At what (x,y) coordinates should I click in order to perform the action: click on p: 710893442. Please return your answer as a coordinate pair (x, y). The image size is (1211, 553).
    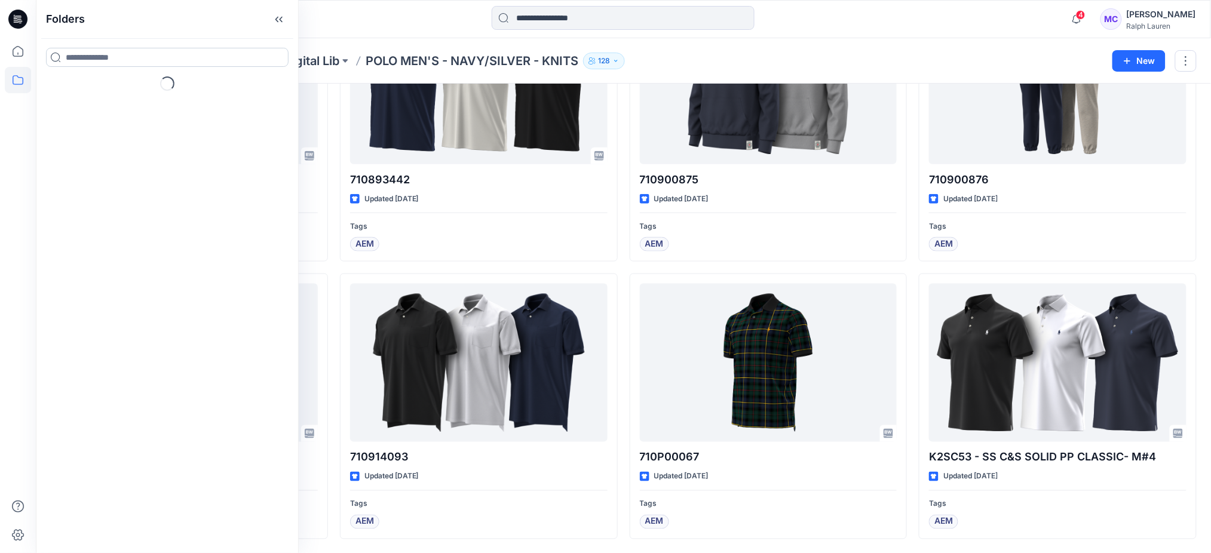
    Looking at the image, I should click on (479, 180).